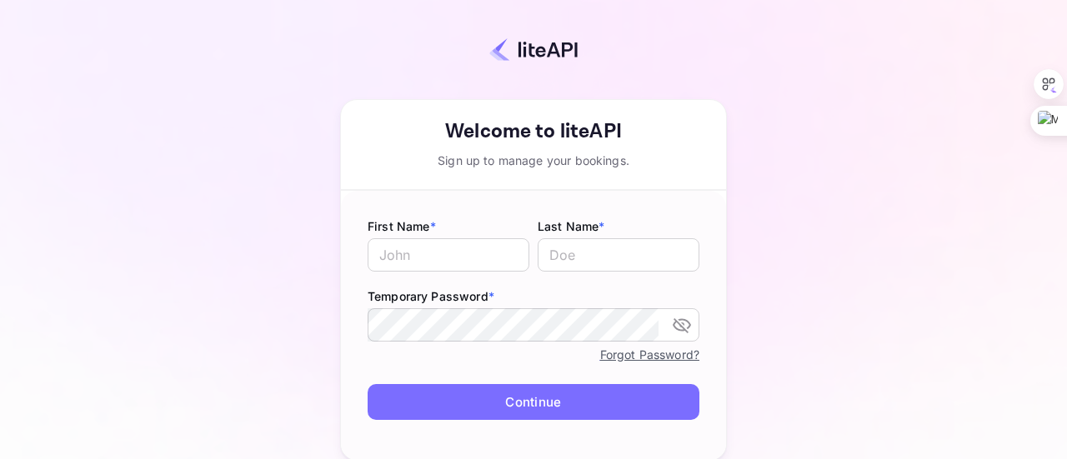  What do you see at coordinates (533, 402) in the screenshot?
I see `button: Continue` at bounding box center [533, 402].